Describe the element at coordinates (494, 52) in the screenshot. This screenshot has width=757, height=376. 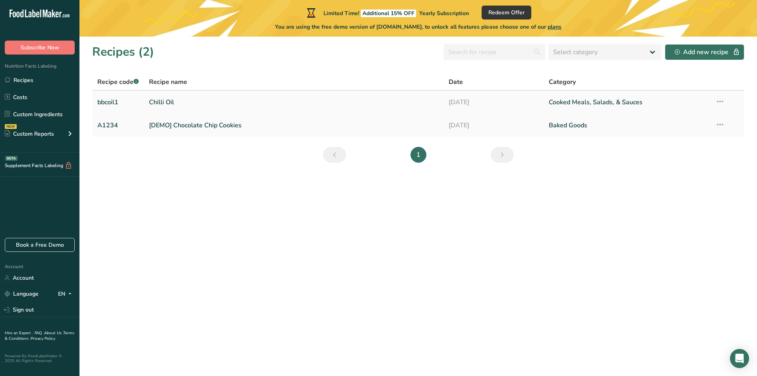
I see `input: Search for recipe` at that location.